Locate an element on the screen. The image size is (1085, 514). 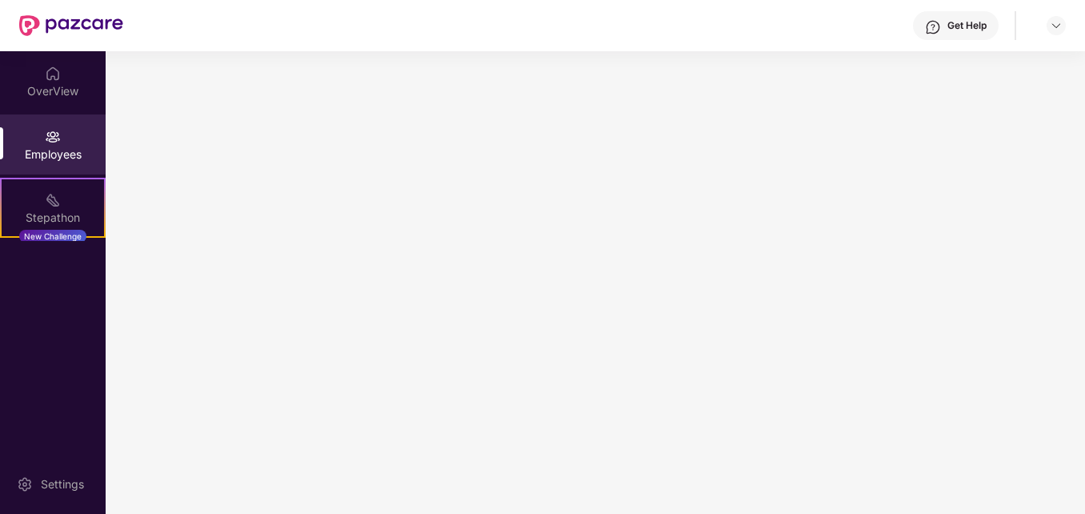
img: svg+xml;base64,PHN2ZyB4bWxucz0iaHR0cDovL3d3dy53My5vcmcvMjAwMC9zdmciIHdpZHRoPSIyMSIgaGVpZ2h0PSIyMC... is located at coordinates (53, 200).